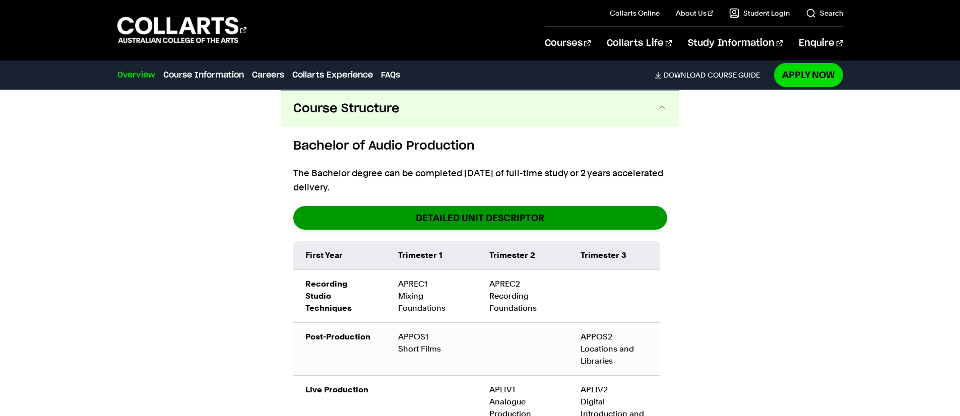 The height and width of the screenshot is (416, 960). What do you see at coordinates (711, 75) in the screenshot?
I see `a: DownloadCourse Guide` at bounding box center [711, 75].